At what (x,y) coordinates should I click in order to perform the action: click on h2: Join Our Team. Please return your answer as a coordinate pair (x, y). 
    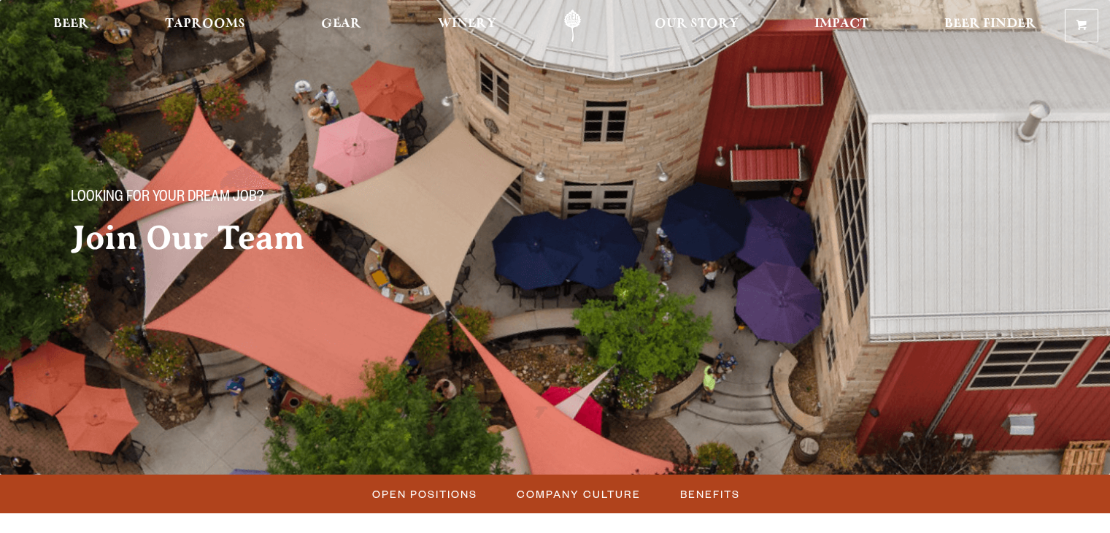
    Looking at the image, I should click on (299, 238).